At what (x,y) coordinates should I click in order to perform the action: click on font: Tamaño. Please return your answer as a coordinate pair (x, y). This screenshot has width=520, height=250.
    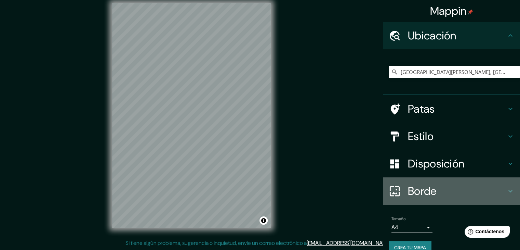
    Looking at the image, I should click on (398, 218).